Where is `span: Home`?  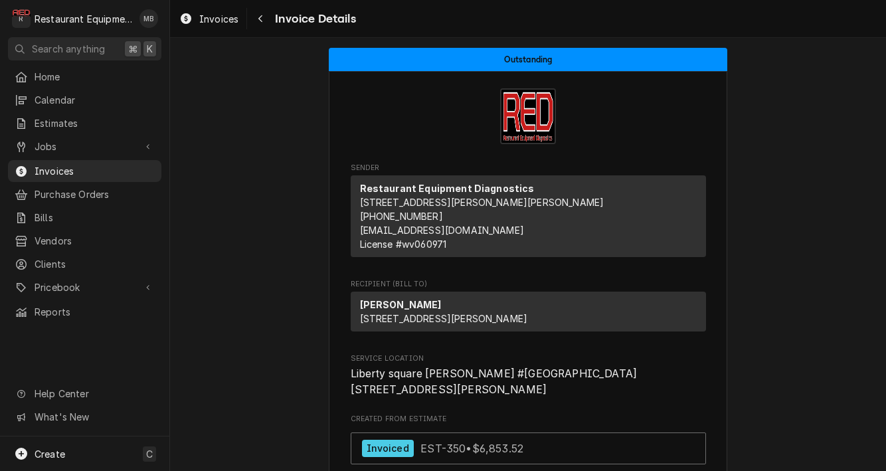 span: Home is located at coordinates (94, 76).